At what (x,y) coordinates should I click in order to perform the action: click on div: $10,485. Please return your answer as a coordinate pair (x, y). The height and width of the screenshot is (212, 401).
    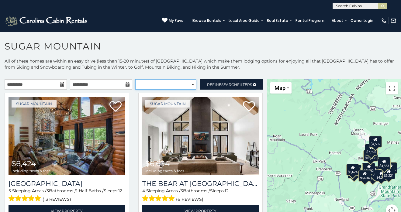
    Looking at the image, I should click on (370, 156).